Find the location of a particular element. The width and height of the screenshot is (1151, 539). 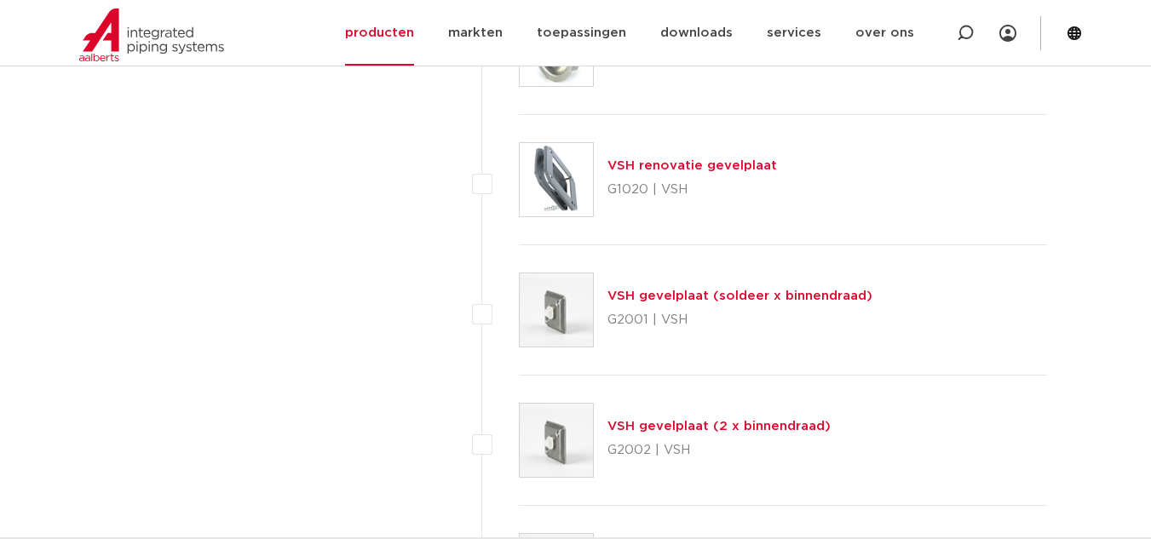

img: Thumbnail for VSH gevelplaat (soldeer x binnendraad) is located at coordinates (557, 310).